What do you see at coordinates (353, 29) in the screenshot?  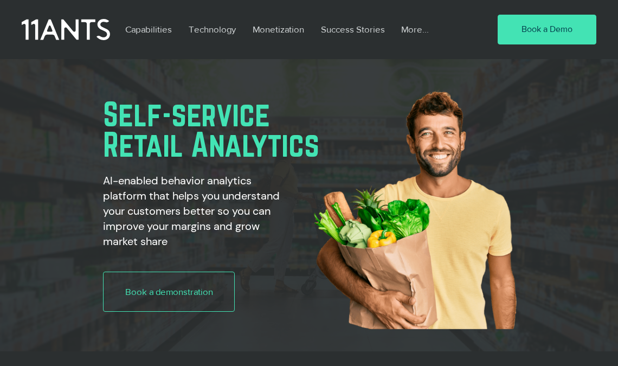 I see `p: Success Stories` at bounding box center [353, 29].